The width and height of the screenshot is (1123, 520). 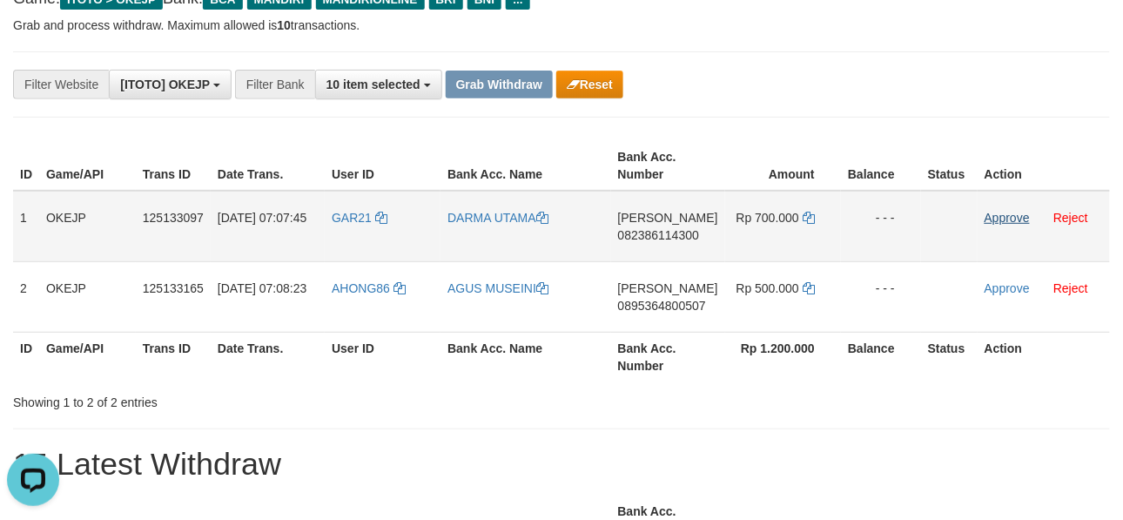 I want to click on div: Filter Bank, so click(x=275, y=84).